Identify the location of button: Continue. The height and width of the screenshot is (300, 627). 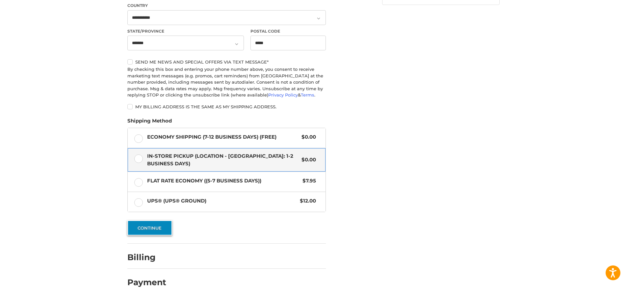
(150, 228).